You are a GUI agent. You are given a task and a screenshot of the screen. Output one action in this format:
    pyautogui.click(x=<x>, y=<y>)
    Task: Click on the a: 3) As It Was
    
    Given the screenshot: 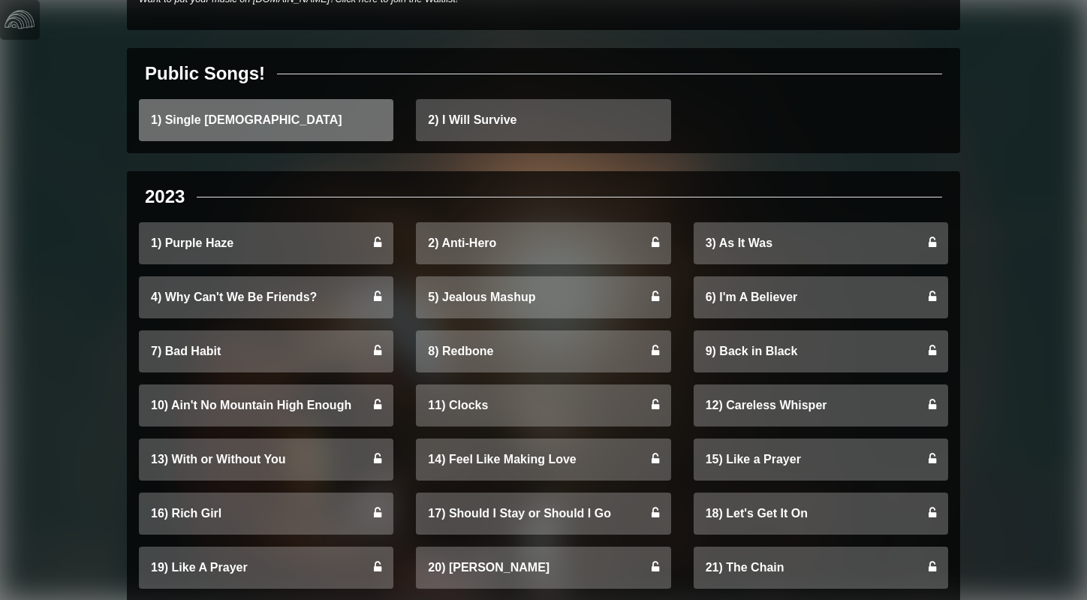 What is the action you would take?
    pyautogui.click(x=820, y=243)
    